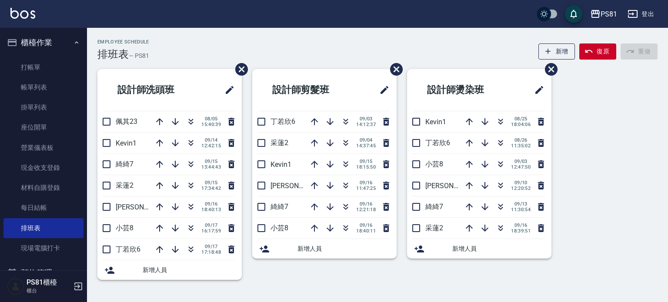 The width and height of the screenshot is (668, 302). What do you see at coordinates (23, 13) in the screenshot?
I see `img: Logo` at bounding box center [23, 13].